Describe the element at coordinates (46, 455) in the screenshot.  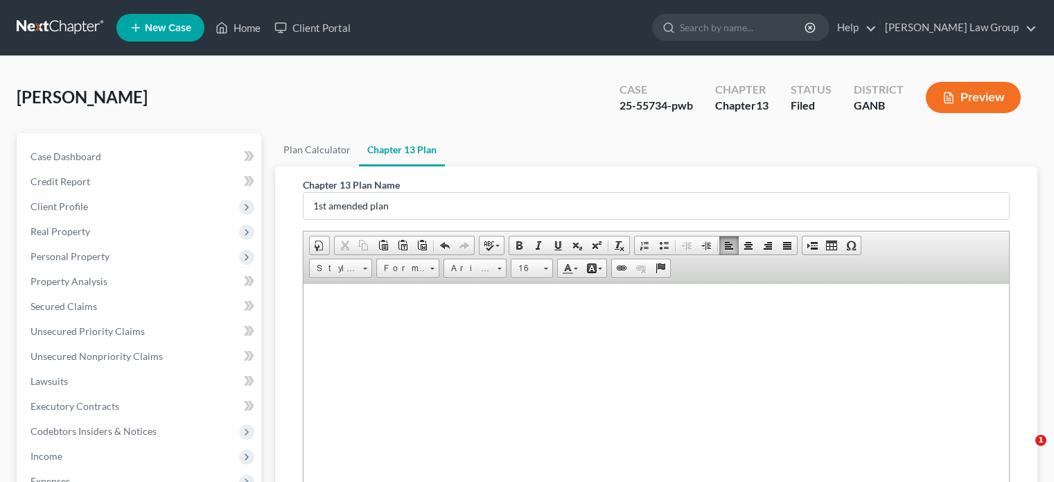
I see `span: Income` at that location.